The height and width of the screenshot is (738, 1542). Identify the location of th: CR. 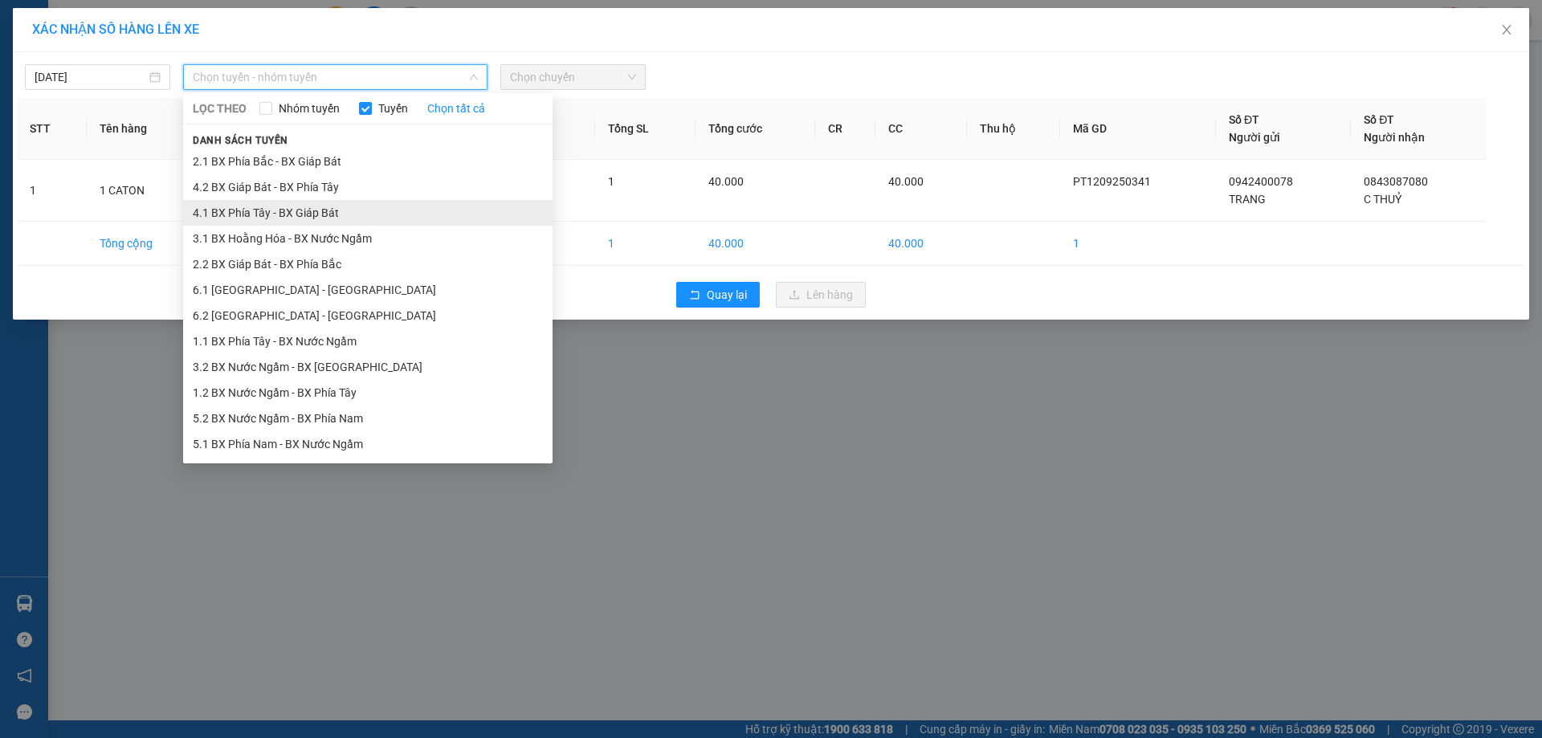
(845, 129).